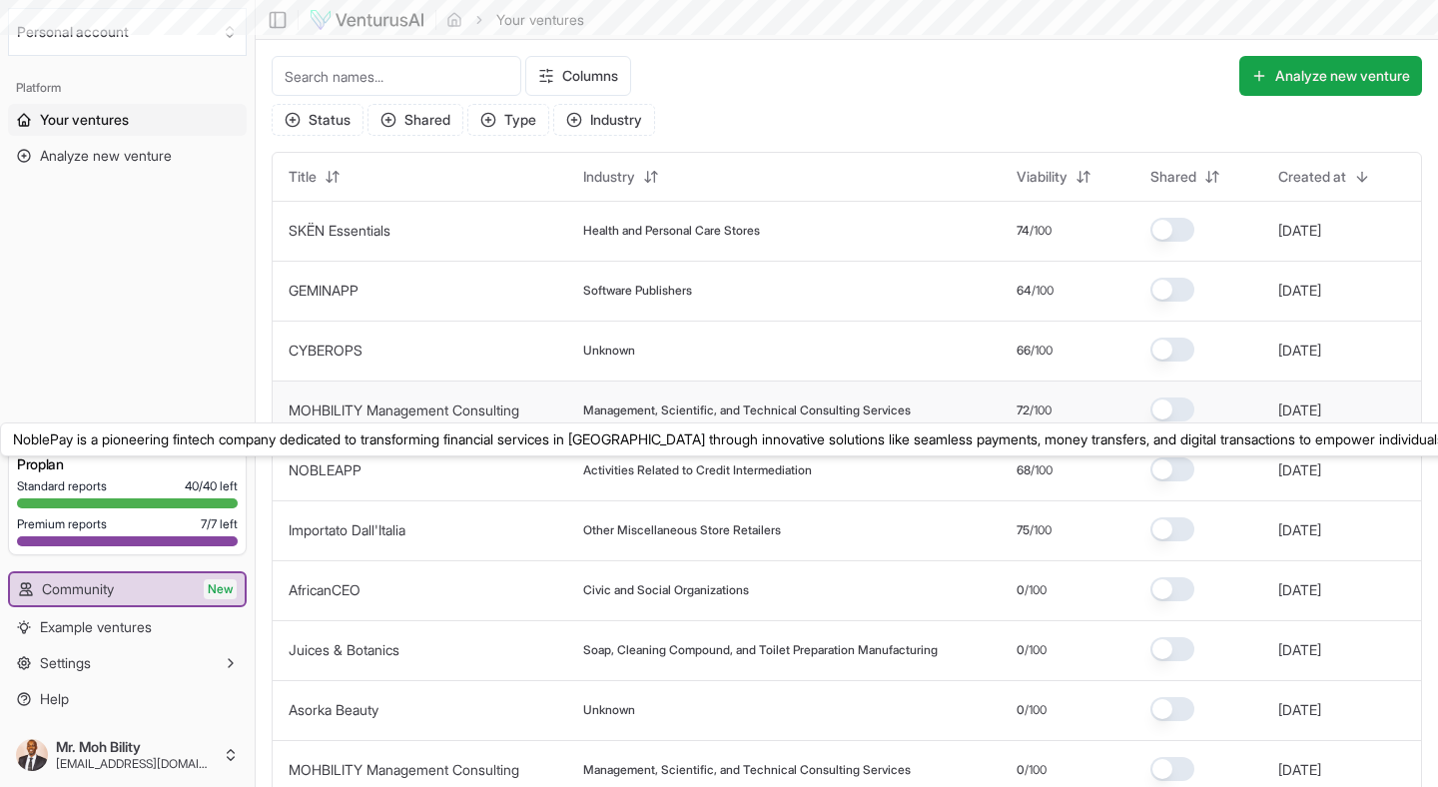 Image resolution: width=1438 pixels, height=787 pixels. Describe the element at coordinates (333, 710) in the screenshot. I see `button: Asorka Beauty` at that location.